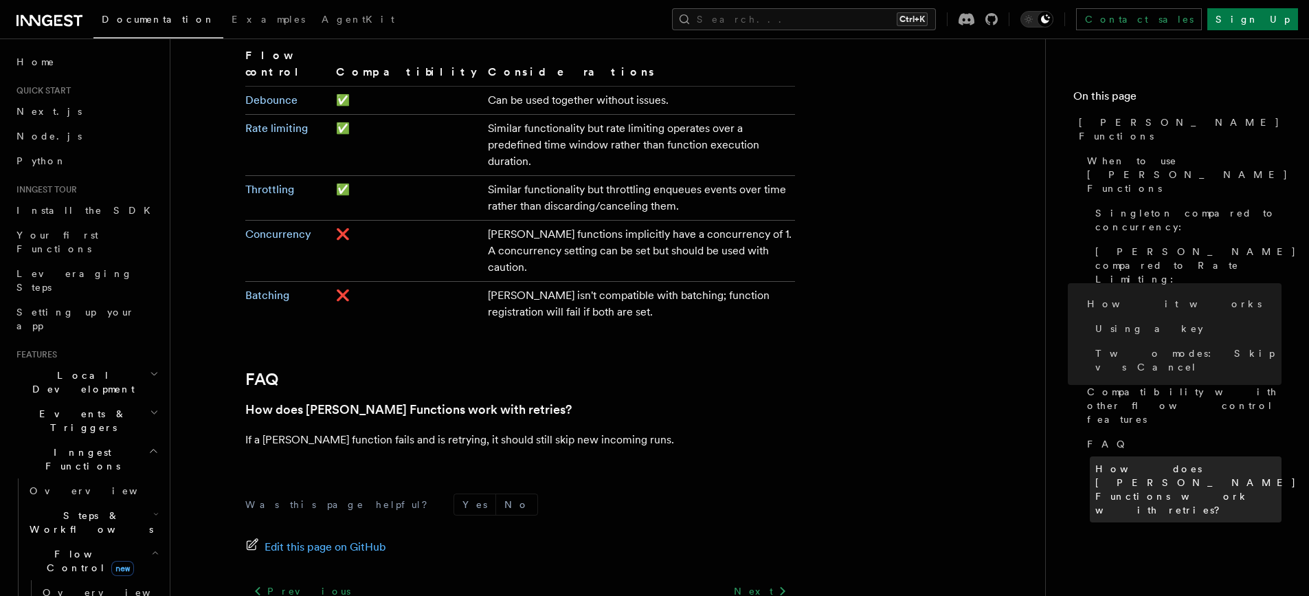  Describe the element at coordinates (93, 561) in the screenshot. I see `button: Flow Controlnew` at that location.